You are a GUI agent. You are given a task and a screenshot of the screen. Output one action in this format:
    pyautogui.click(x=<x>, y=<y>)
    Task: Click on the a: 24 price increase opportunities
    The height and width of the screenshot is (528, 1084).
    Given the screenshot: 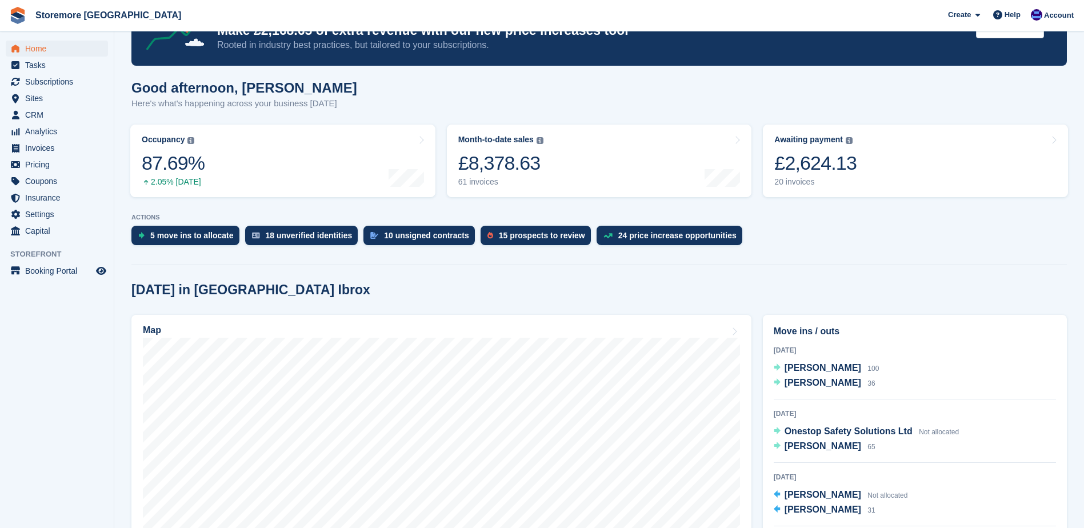 What is the action you would take?
    pyautogui.click(x=672, y=238)
    